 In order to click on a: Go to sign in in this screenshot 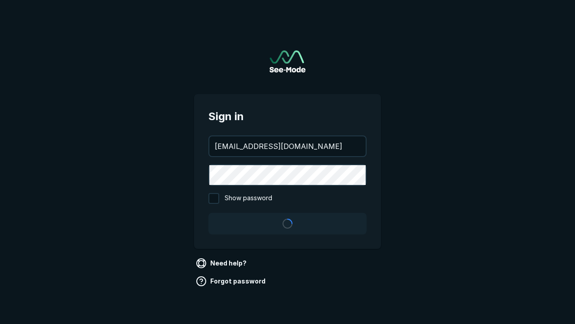, I will do `click(288, 61)`.